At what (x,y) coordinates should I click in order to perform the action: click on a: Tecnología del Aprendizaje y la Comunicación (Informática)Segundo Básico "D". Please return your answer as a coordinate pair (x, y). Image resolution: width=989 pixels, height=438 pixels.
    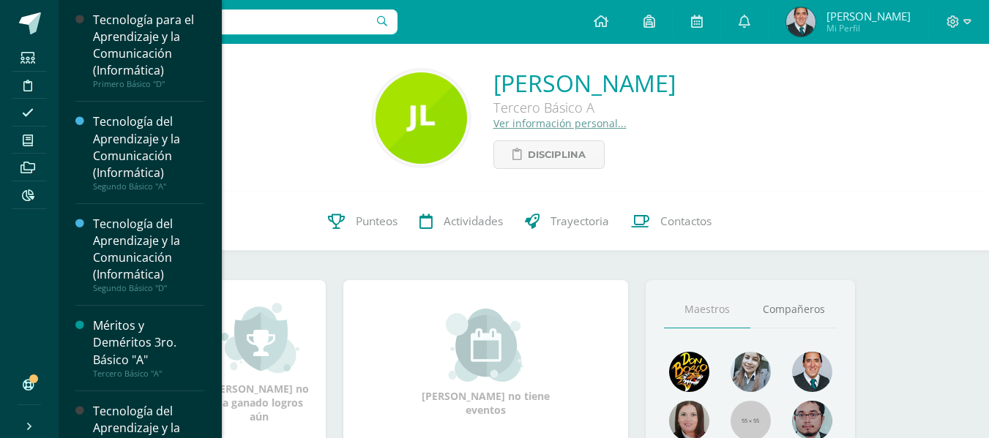
    Looking at the image, I should click on (149, 255).